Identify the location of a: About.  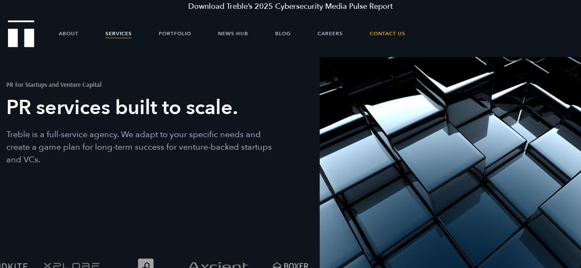
(68, 34).